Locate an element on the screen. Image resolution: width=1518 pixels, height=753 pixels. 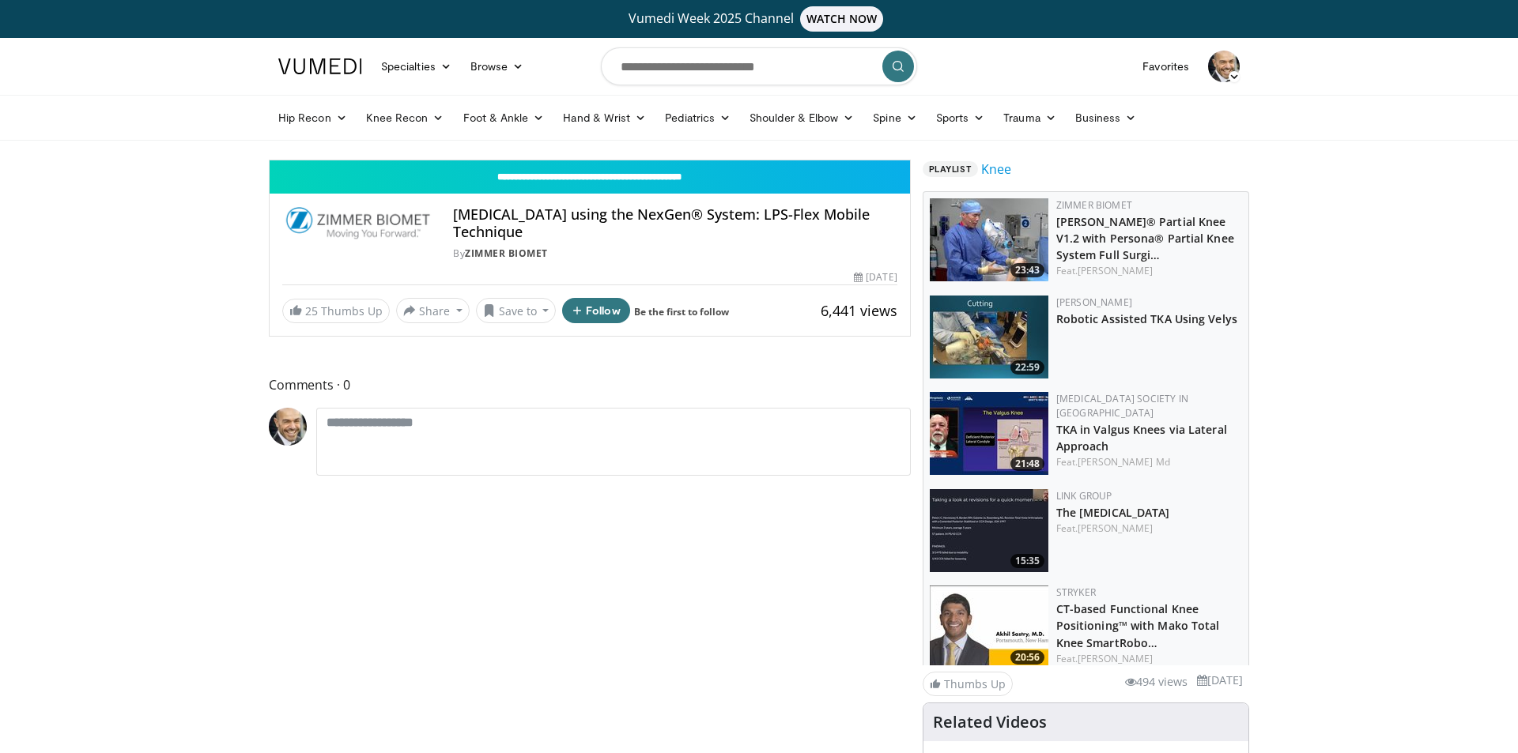
a: 22:59 is located at coordinates (989, 337).